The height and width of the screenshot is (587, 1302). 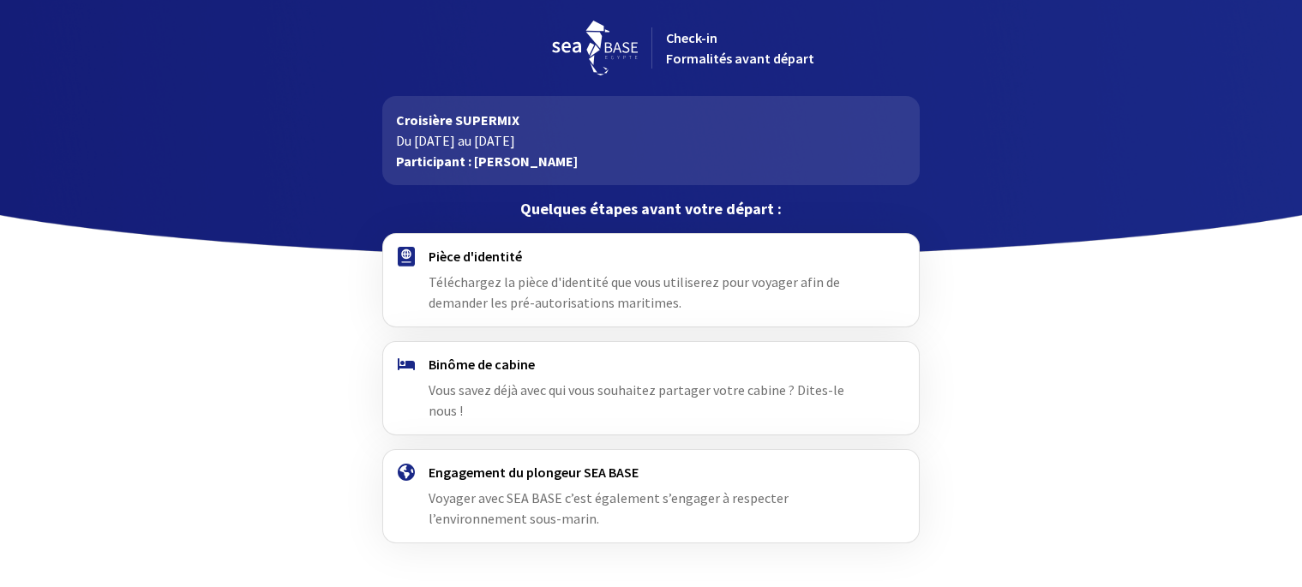 I want to click on span: Voyager avec SEA BASE c’est également s’engager à respecter l’environnement sous-marin., so click(x=609, y=508).